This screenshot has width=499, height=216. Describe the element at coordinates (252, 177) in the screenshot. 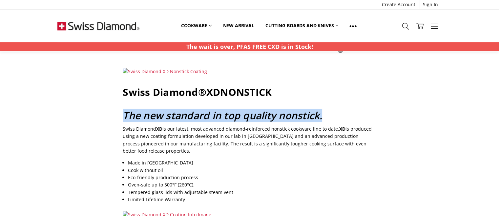

I see `li: Eco-friendly production process` at that location.